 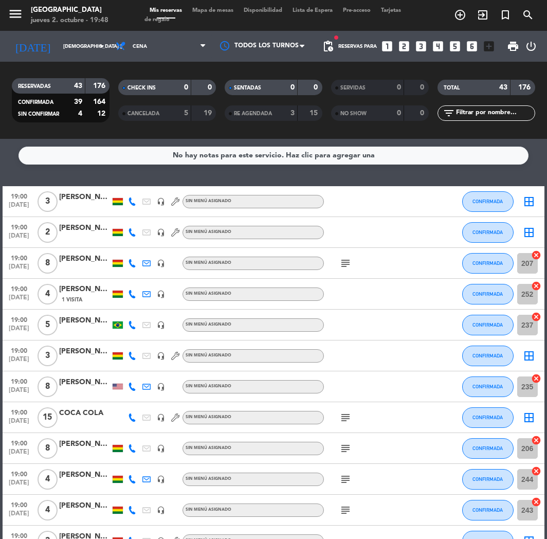 What do you see at coordinates (186, 113) in the screenshot?
I see `strong: 5` at bounding box center [186, 113].